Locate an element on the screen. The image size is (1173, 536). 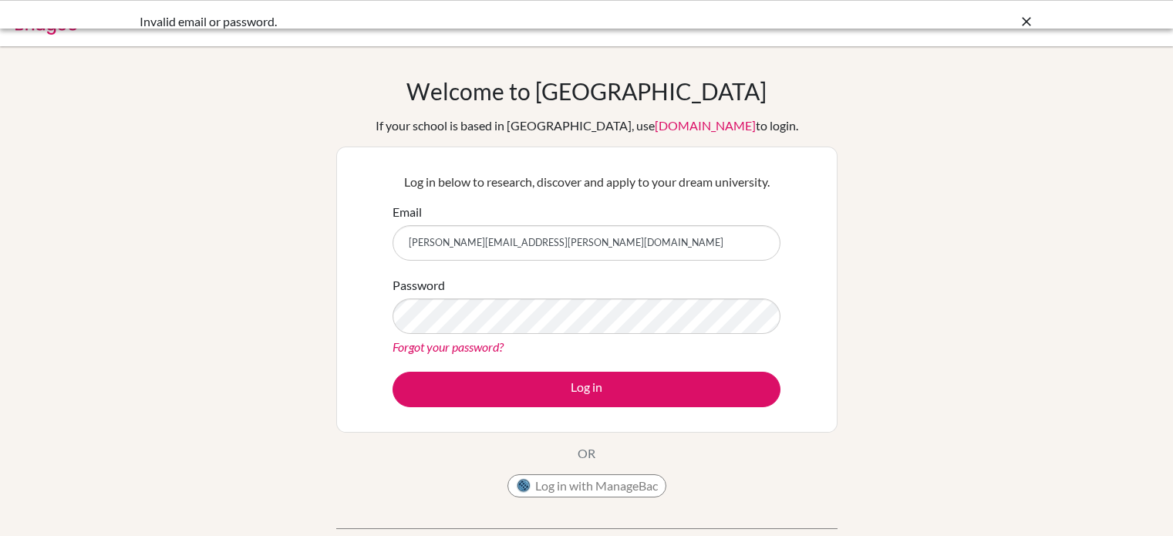
div: Invalid email or password. is located at coordinates (471, 22).